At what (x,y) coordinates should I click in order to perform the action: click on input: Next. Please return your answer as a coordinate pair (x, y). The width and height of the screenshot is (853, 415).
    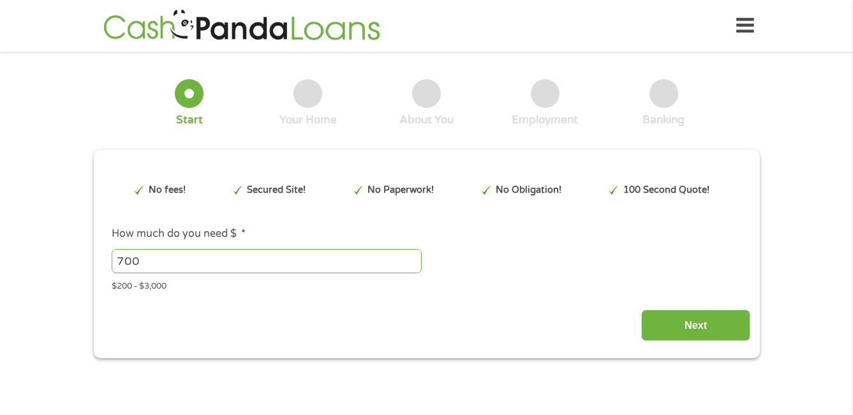
    Looking at the image, I should click on (696, 325).